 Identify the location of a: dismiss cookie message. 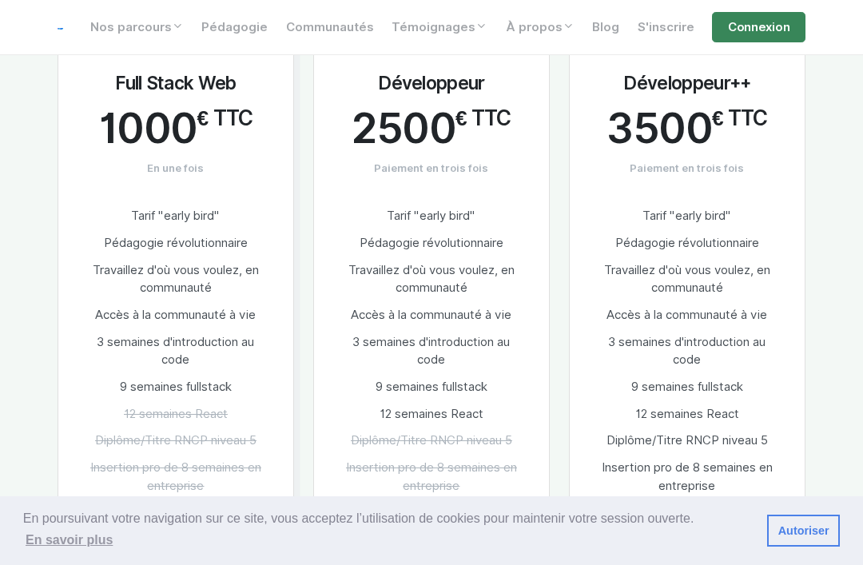
(803, 531).